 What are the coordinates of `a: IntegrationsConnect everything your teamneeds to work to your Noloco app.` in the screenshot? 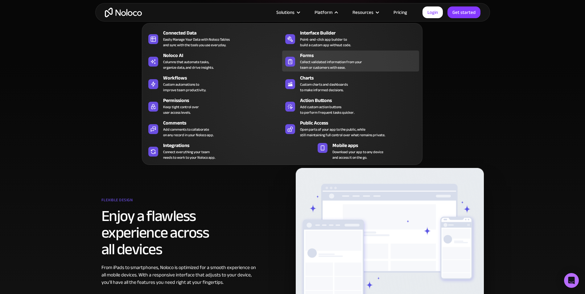 It's located at (214, 151).